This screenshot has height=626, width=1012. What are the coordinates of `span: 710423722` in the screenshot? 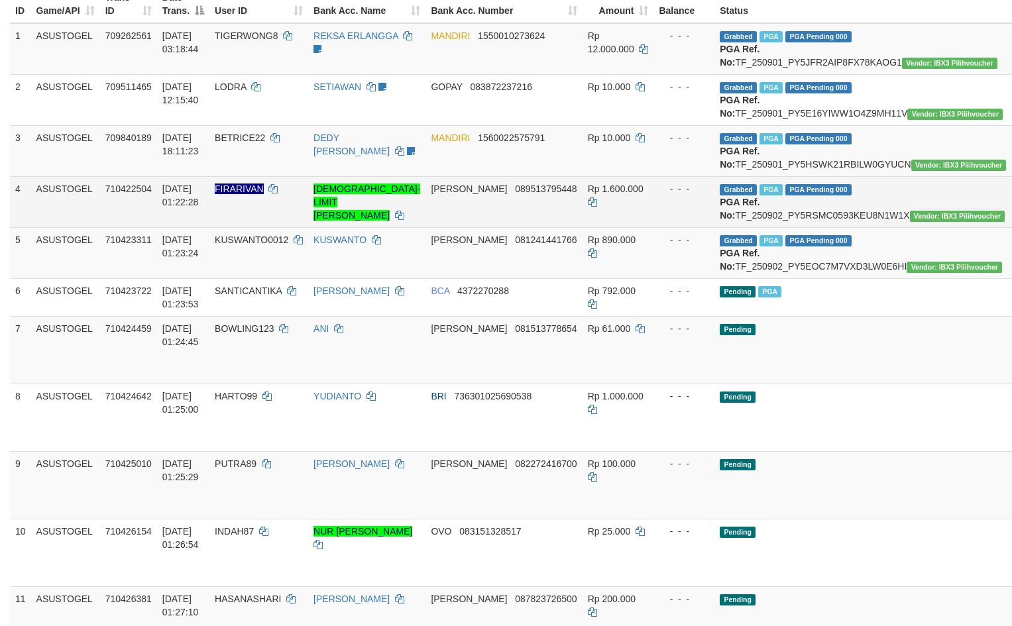 It's located at (129, 291).